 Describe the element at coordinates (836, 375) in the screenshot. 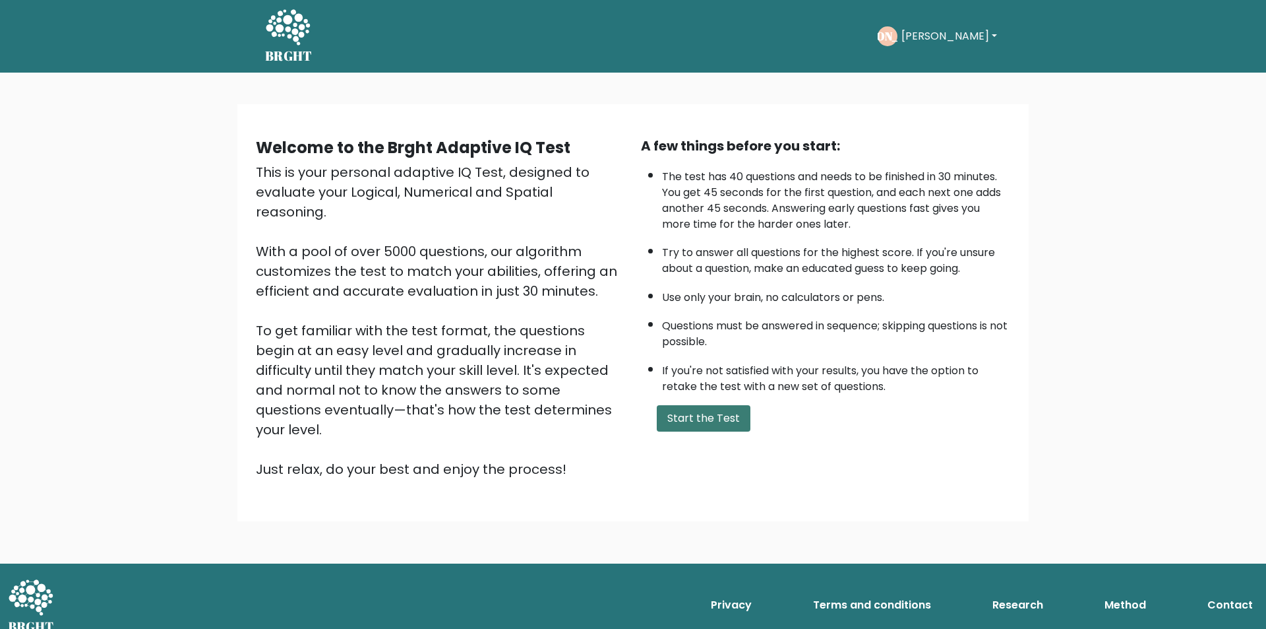

I see `li: If you're not satisfied with your results, you have the option to retake the test with a new set ...` at that location.